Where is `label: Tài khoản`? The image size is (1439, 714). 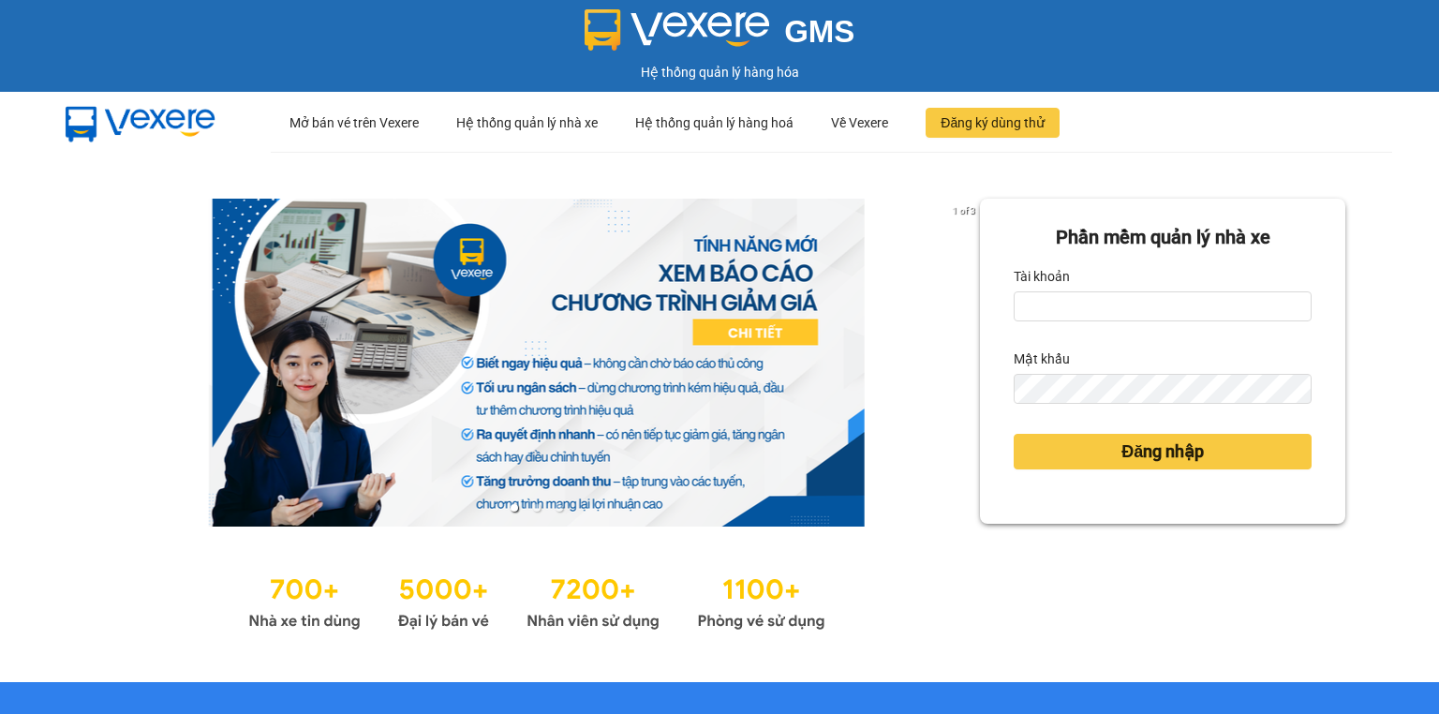
label: Tài khoản is located at coordinates (1042, 276).